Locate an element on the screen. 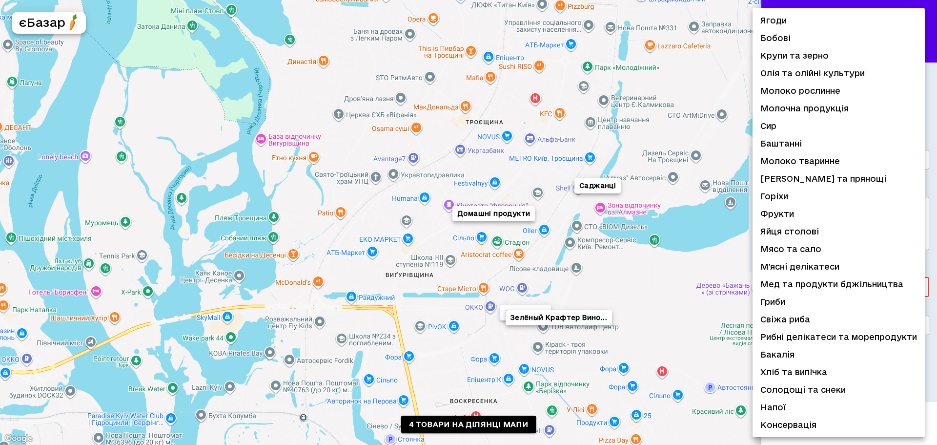 The width and height of the screenshot is (937, 445). li: Фрукти is located at coordinates (839, 214).